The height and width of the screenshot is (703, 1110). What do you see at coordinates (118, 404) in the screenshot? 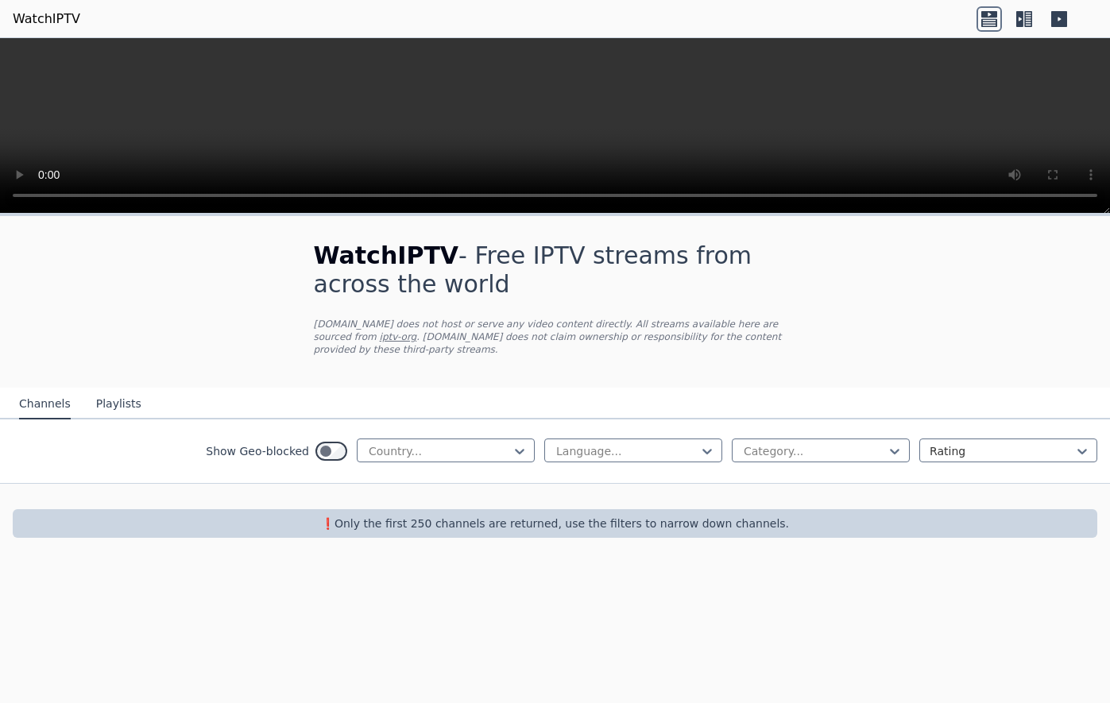
I see `button: Playlists` at bounding box center [118, 404].